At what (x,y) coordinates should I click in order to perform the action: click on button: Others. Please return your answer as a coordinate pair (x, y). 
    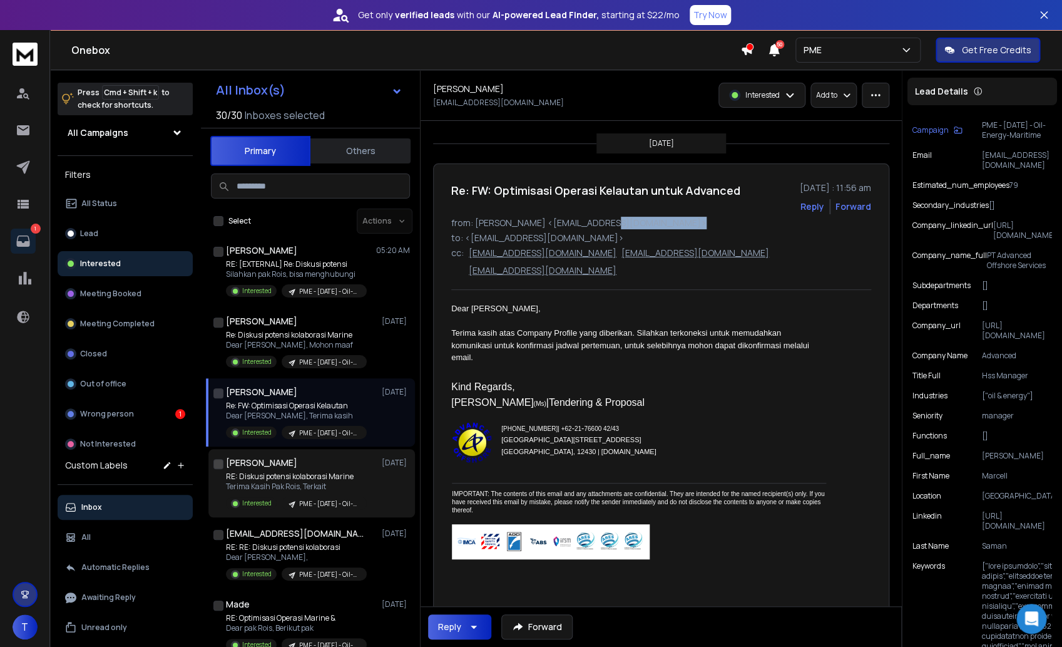
    Looking at the image, I should click on (361, 151).